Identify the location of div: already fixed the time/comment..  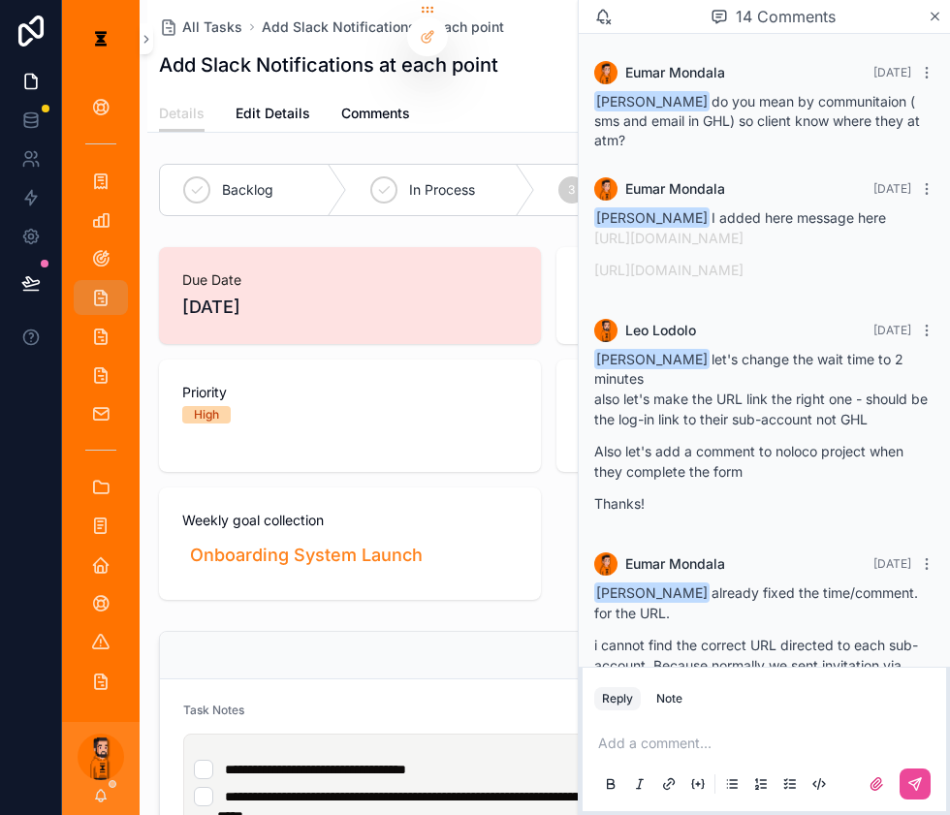
(764, 696).